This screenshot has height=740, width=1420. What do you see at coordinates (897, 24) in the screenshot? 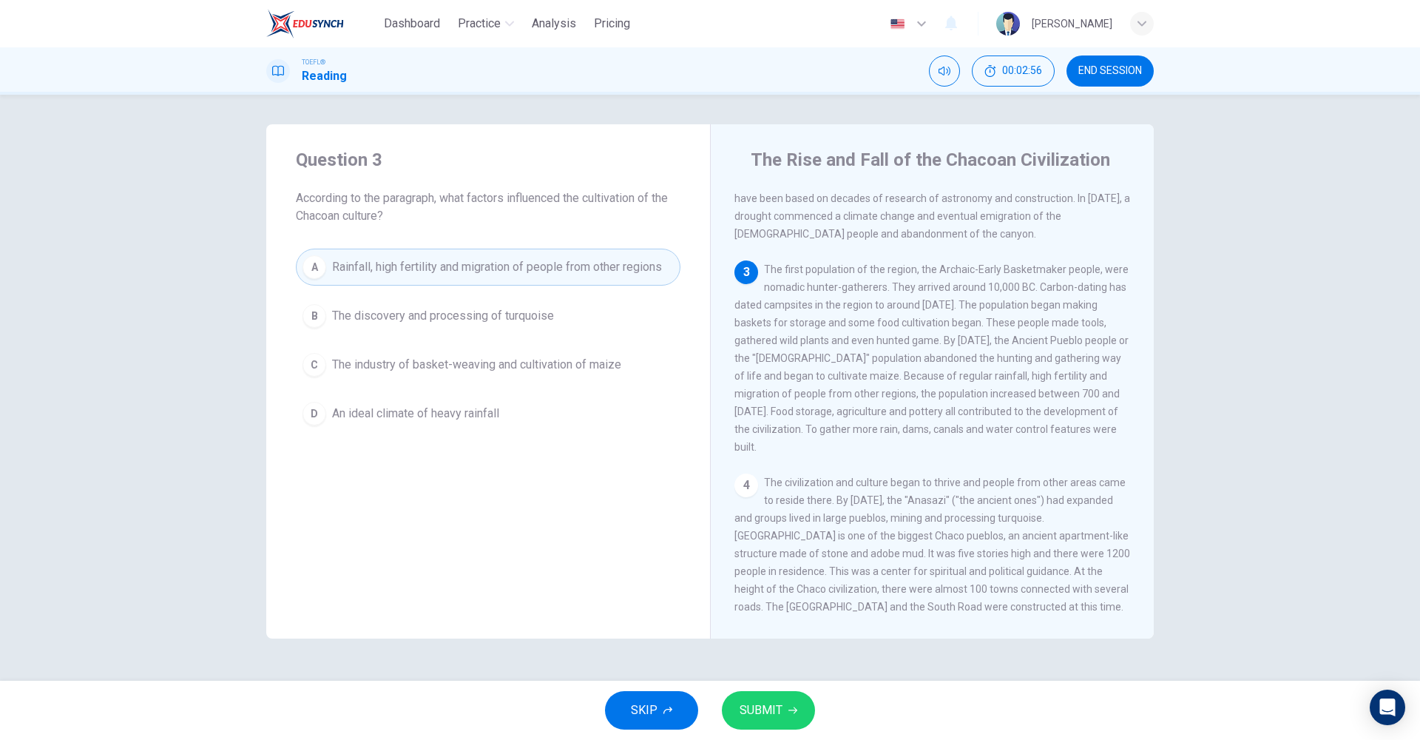
I see `img: en` at bounding box center [897, 24].